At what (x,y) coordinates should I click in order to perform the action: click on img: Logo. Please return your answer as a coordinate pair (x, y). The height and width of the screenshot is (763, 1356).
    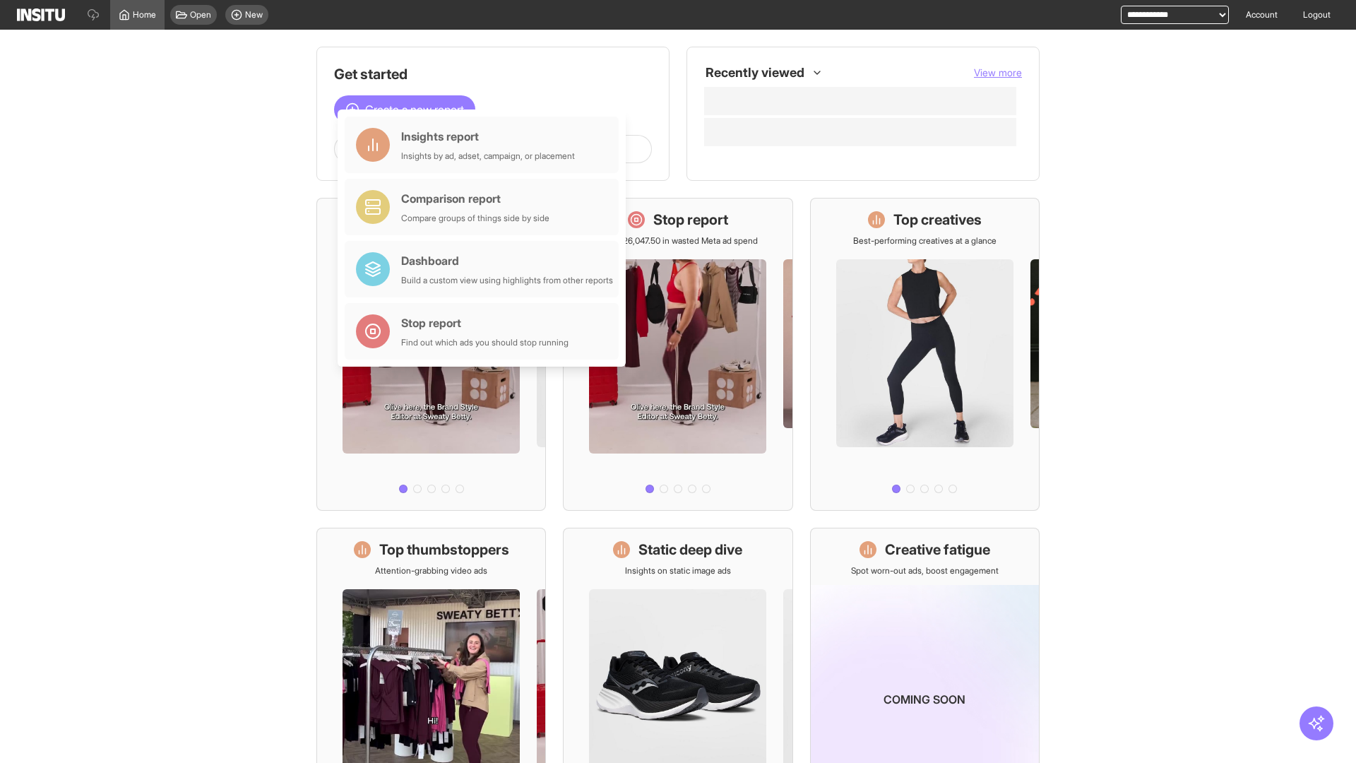
    Looking at the image, I should click on (41, 15).